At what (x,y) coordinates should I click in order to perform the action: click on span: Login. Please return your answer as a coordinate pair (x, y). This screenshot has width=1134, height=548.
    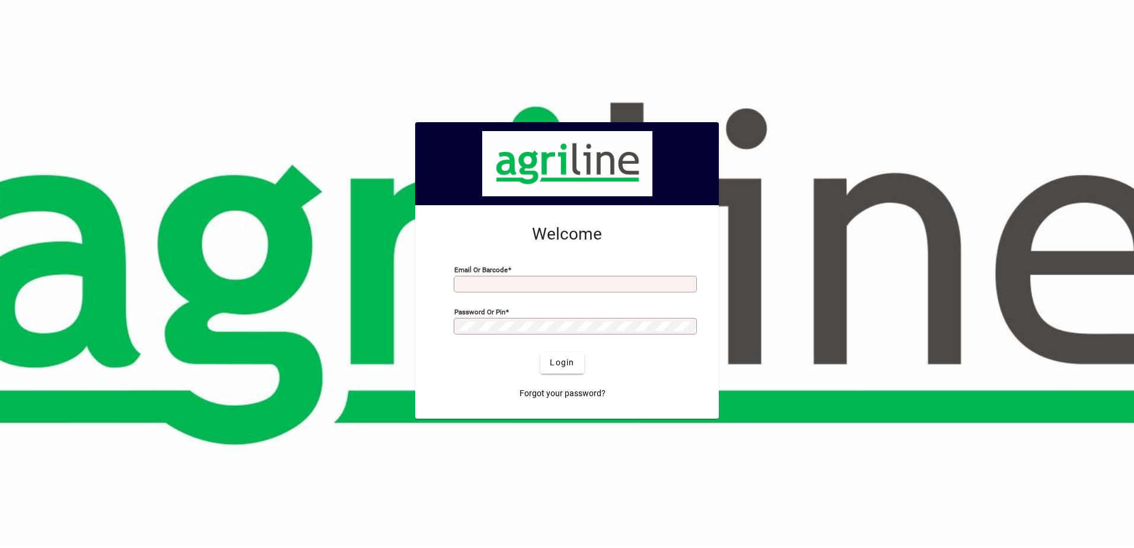
    Looking at the image, I should click on (562, 362).